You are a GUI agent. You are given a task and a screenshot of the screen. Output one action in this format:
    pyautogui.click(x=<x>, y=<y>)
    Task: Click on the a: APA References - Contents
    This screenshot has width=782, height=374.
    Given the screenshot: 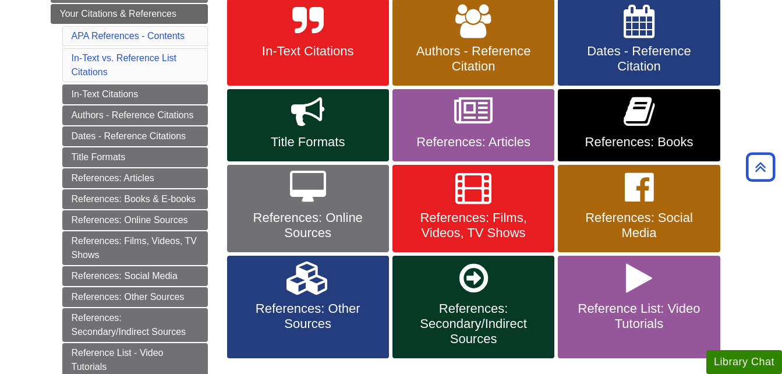 What is the action you would take?
    pyautogui.click(x=128, y=36)
    